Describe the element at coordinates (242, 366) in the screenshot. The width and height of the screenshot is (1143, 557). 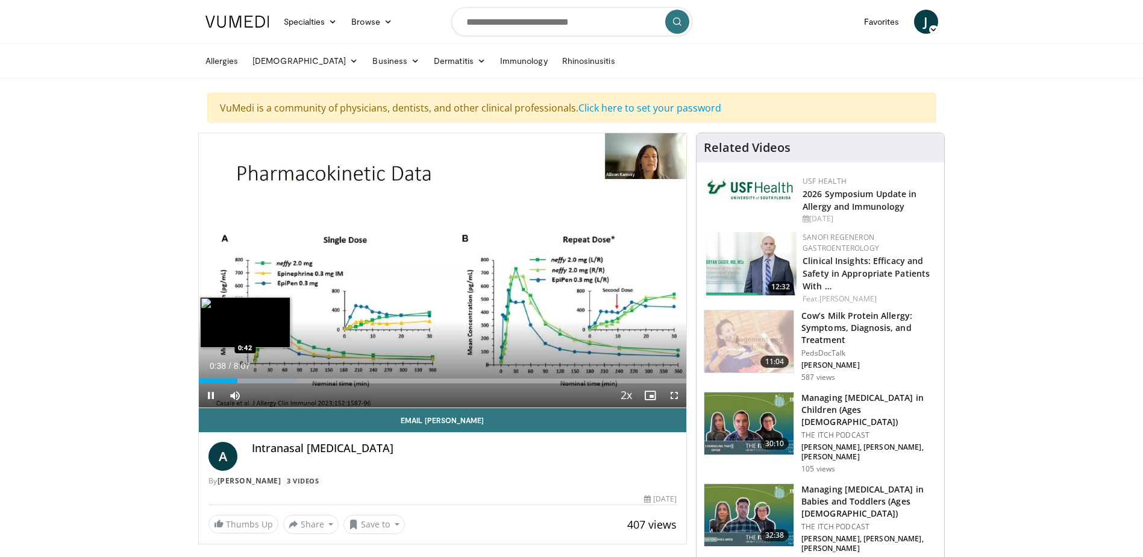
I see `span: 8:07` at that location.